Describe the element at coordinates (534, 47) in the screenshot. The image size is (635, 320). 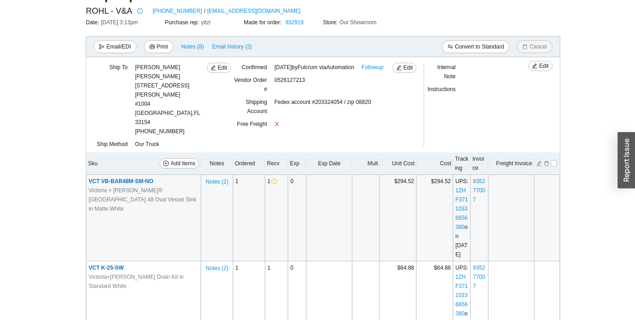
I see `button: deleteCancel` at that location.